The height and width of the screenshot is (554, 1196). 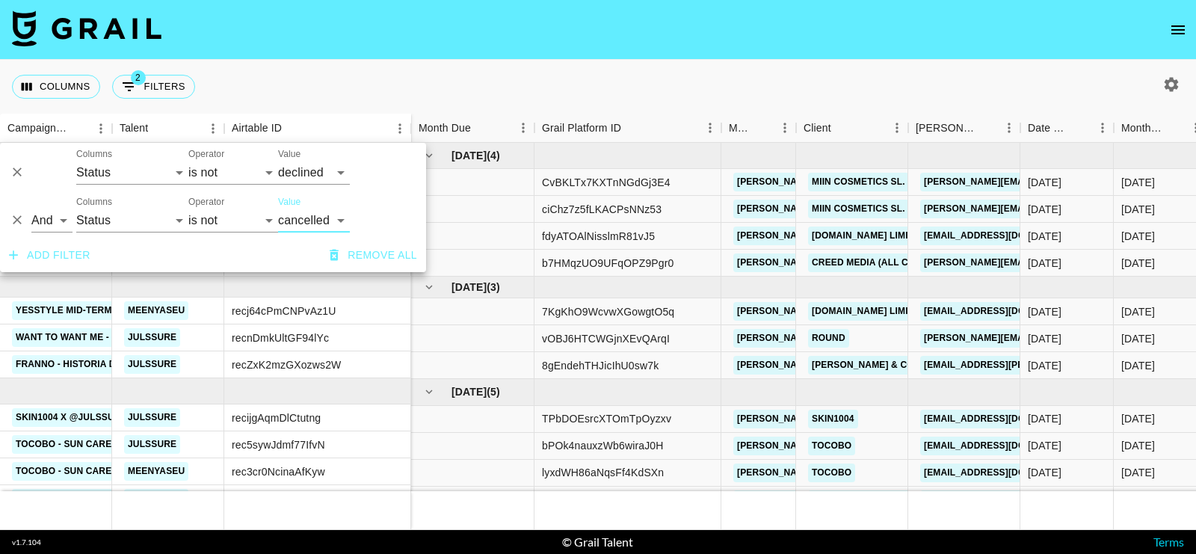 What do you see at coordinates (206, 154) in the screenshot?
I see `label: Operator` at bounding box center [206, 154].